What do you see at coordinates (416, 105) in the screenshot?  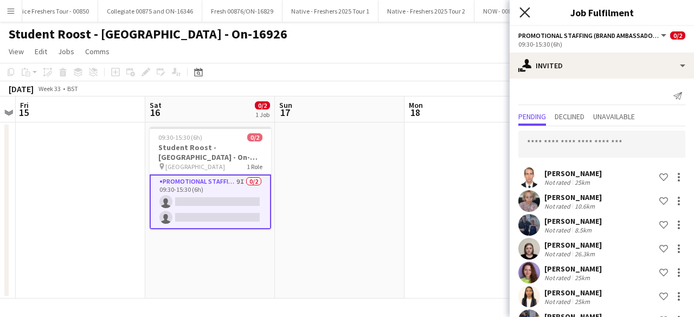 I see `span: Mon` at bounding box center [416, 105].